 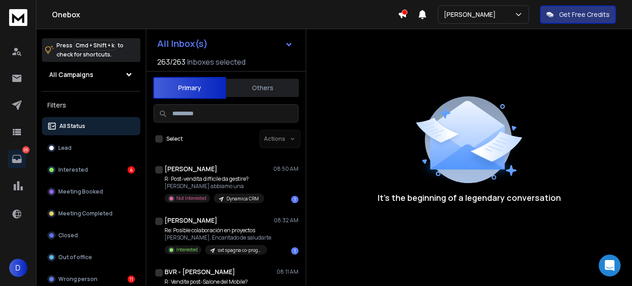 What do you see at coordinates (288, 272) in the screenshot?
I see `p: 08:11 AM` at bounding box center [288, 272].